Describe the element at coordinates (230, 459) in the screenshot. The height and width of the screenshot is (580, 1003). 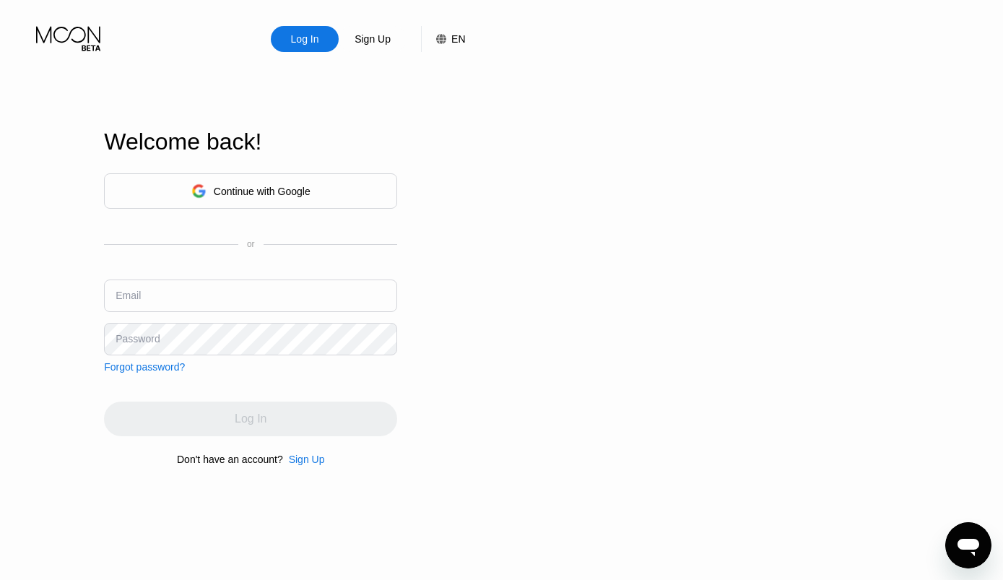
I see `div: Don't have an account?` at that location.